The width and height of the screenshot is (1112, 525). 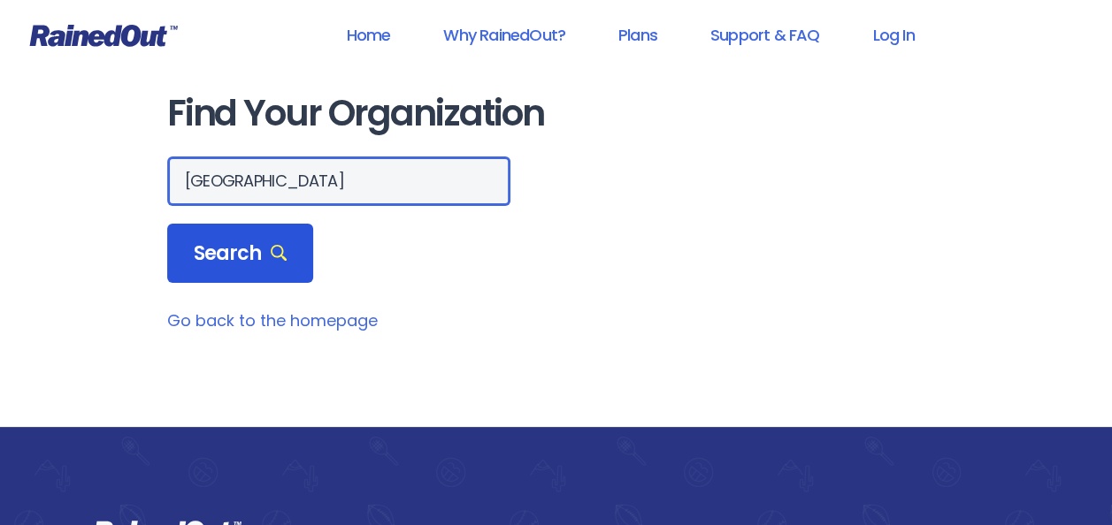 I want to click on input: Search Orgs…, so click(x=339, y=181).